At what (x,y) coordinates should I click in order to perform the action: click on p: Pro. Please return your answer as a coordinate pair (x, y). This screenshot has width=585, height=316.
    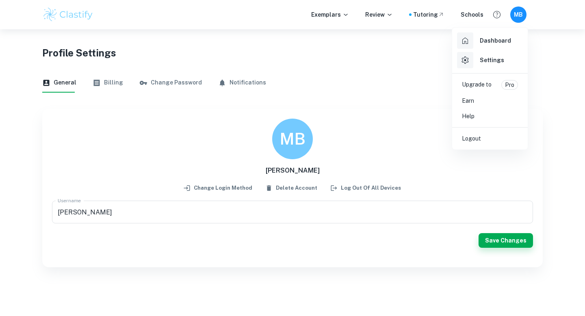
    Looking at the image, I should click on (510, 85).